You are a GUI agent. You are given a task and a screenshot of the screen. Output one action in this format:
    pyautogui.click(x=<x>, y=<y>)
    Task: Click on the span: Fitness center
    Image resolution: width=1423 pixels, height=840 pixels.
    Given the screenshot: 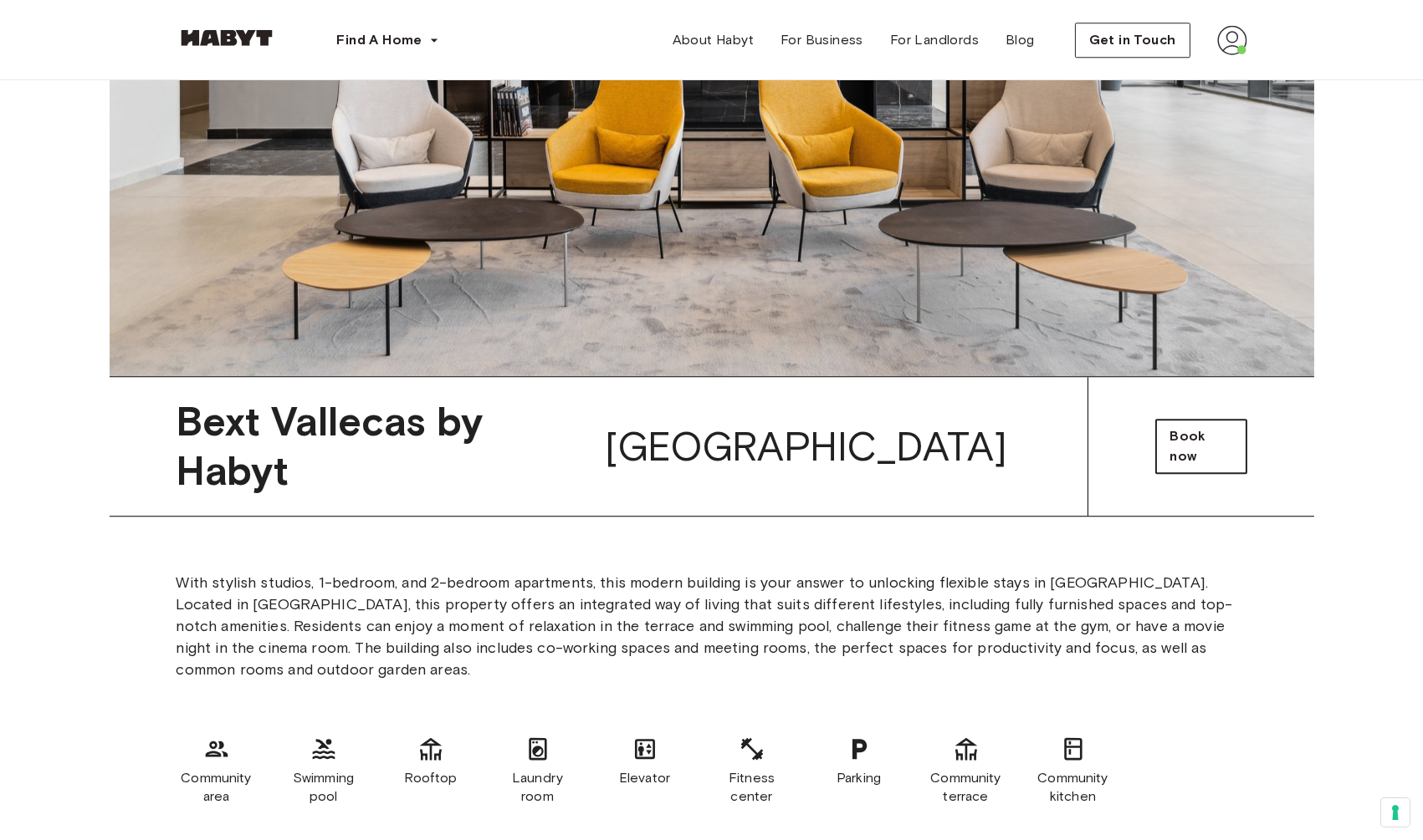 What is the action you would take?
    pyautogui.click(x=752, y=788)
    